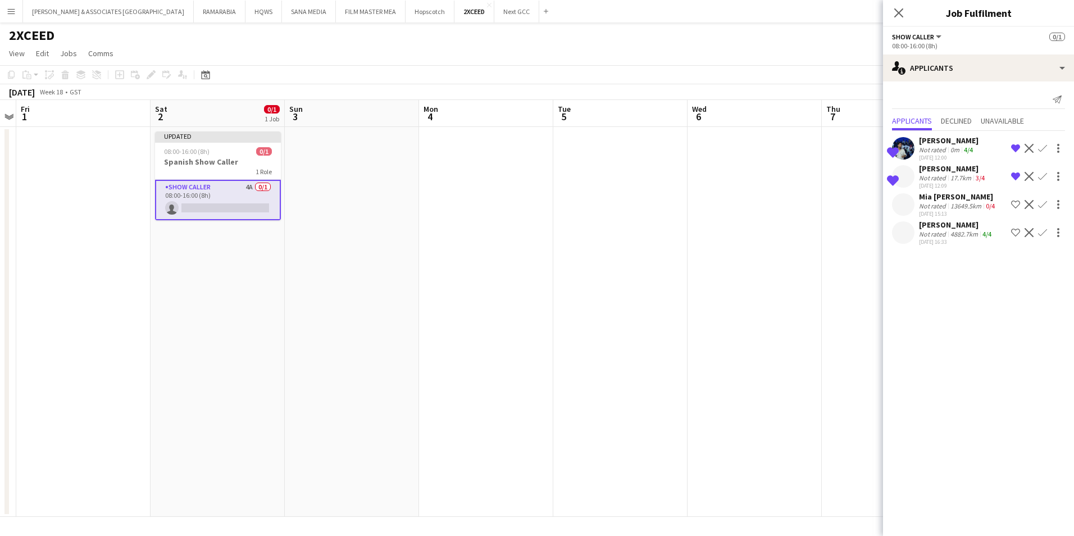 This screenshot has width=1074, height=536. What do you see at coordinates (264, 171) in the screenshot?
I see `span: 1 Role` at bounding box center [264, 171].